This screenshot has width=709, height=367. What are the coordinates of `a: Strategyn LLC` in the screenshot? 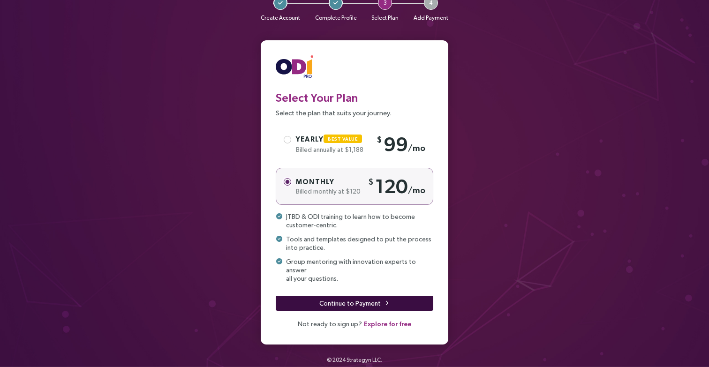 It's located at (363, 360).